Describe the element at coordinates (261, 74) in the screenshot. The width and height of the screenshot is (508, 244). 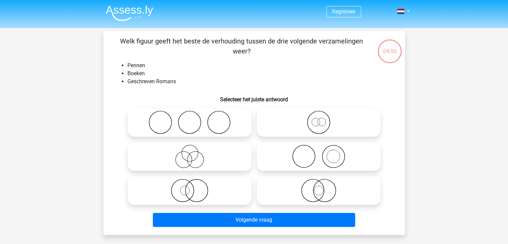
I see `li: Boeken` at that location.